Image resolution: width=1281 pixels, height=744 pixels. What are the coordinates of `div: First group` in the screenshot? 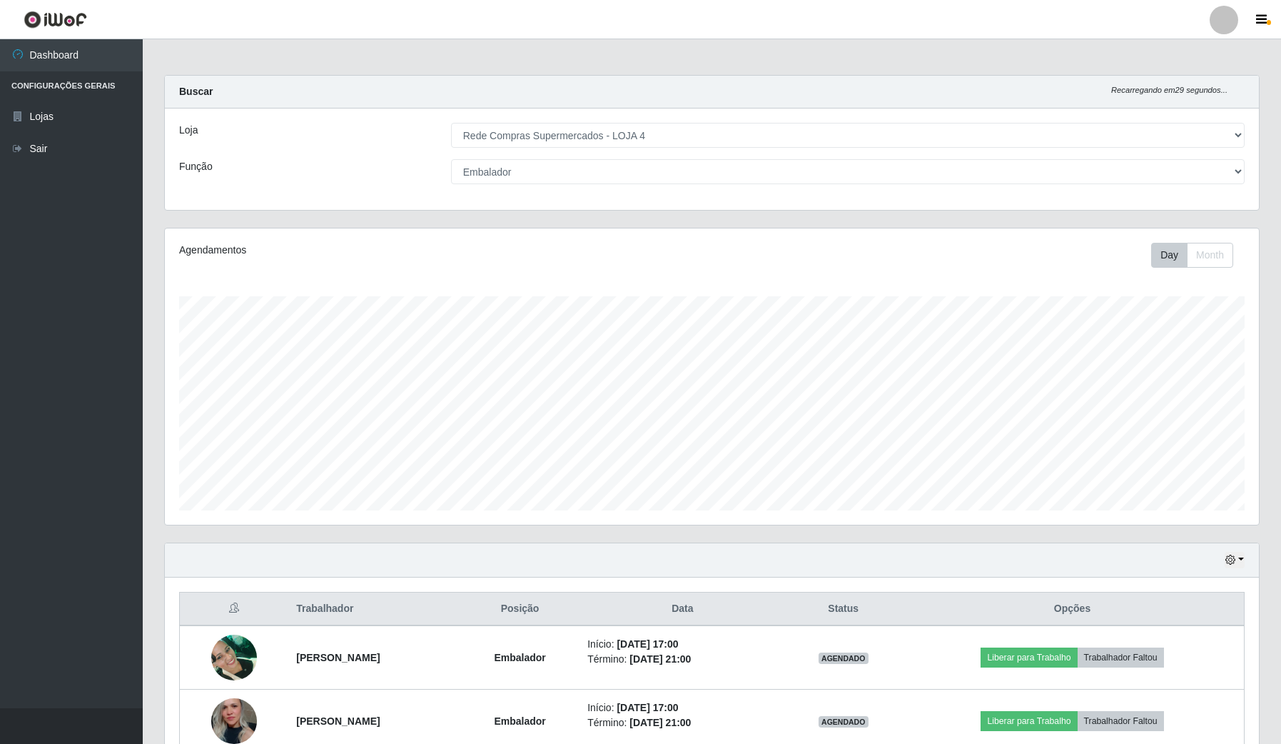 It's located at (1192, 255).